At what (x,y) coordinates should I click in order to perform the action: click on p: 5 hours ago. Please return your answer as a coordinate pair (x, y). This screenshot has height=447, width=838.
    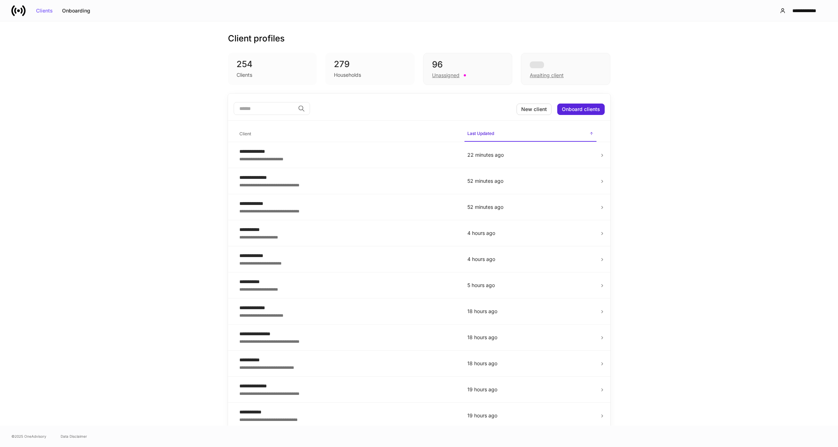
    Looking at the image, I should click on (531, 285).